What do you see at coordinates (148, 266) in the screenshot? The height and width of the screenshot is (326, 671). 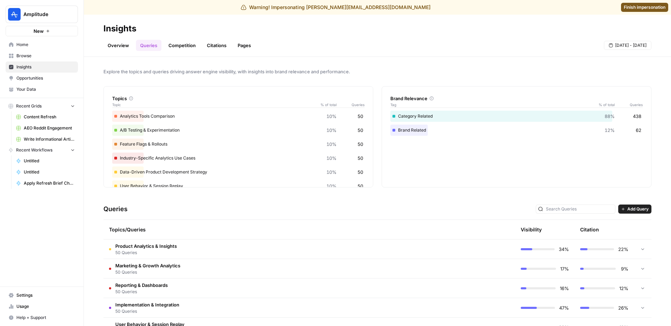 I see `span: Marketing & Growth Analytics` at bounding box center [148, 266].